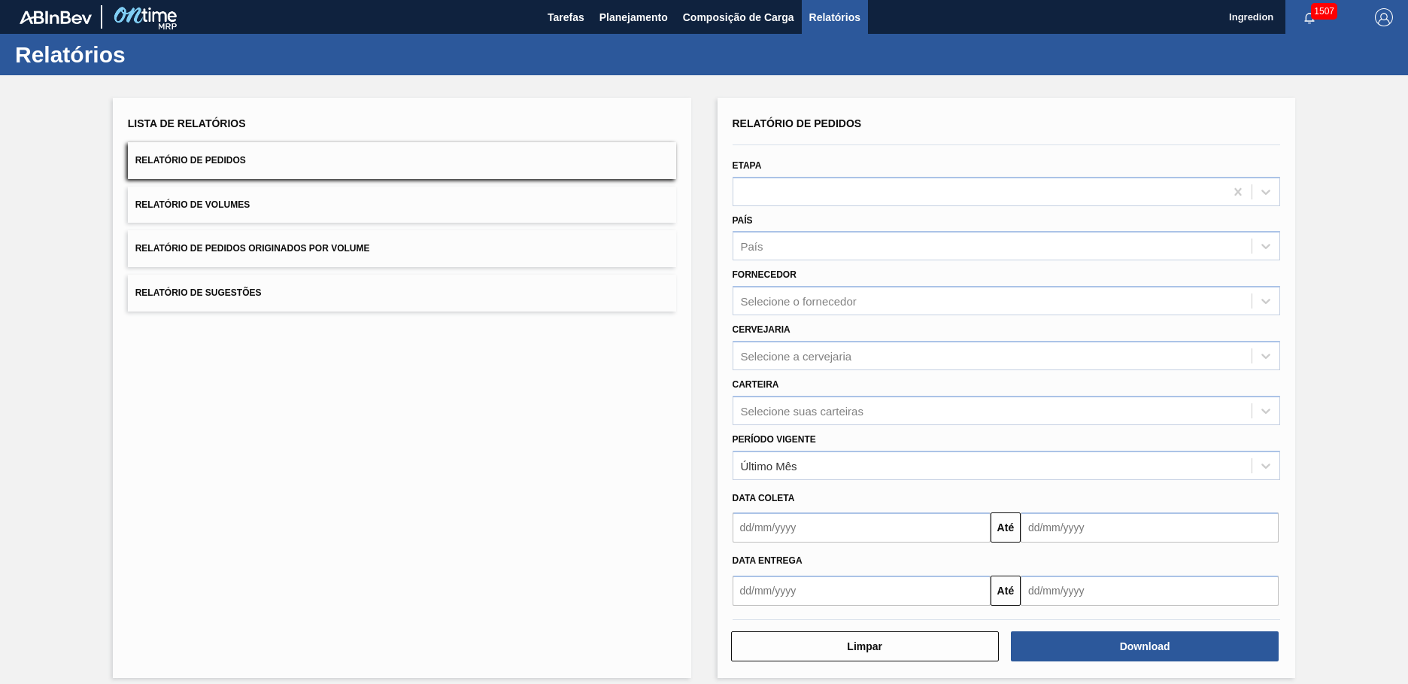  What do you see at coordinates (199, 293) in the screenshot?
I see `span: Relatório de Sugestões` at bounding box center [199, 293].